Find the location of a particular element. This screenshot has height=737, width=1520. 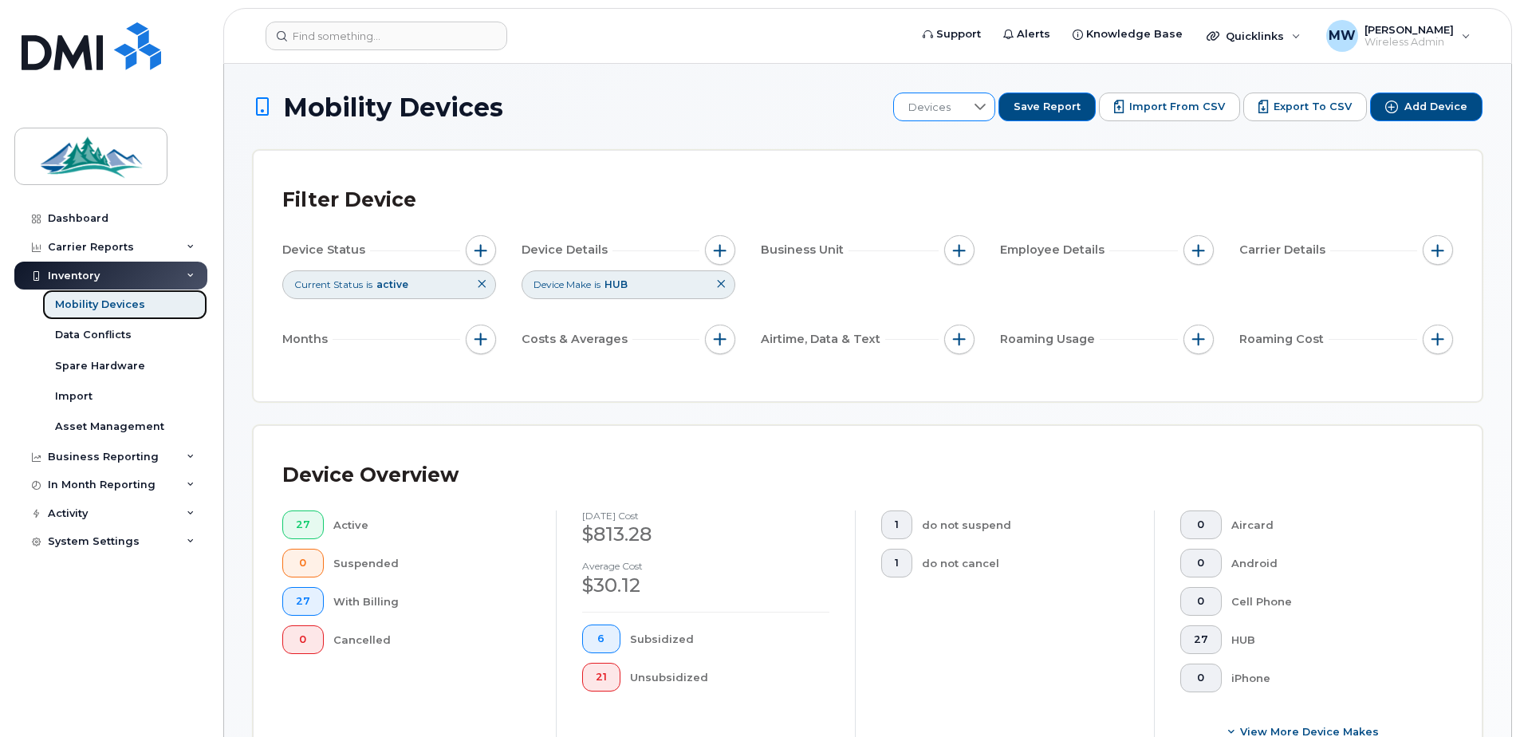

div: do not suspend is located at coordinates (1025, 525).